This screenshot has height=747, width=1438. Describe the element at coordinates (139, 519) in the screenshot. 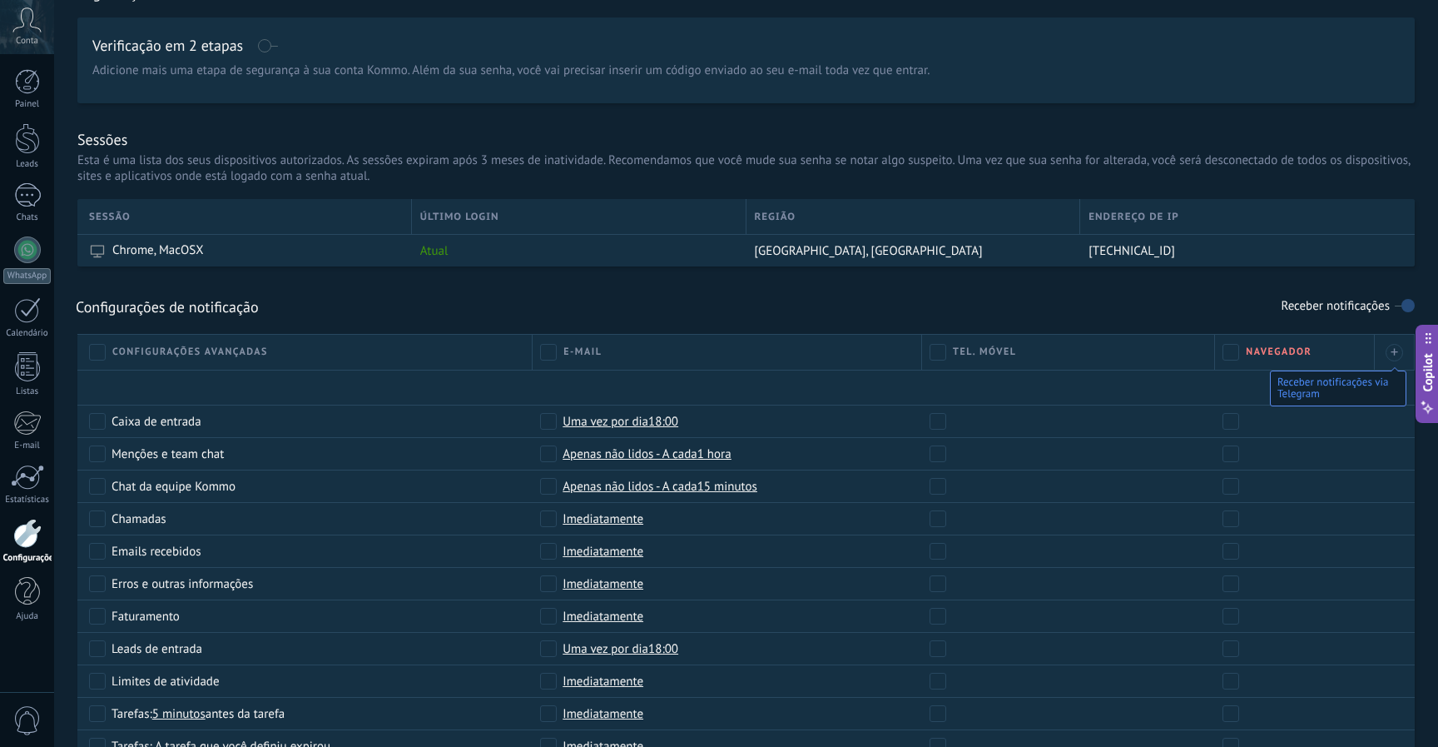

I see `span: Chamadas` at that location.